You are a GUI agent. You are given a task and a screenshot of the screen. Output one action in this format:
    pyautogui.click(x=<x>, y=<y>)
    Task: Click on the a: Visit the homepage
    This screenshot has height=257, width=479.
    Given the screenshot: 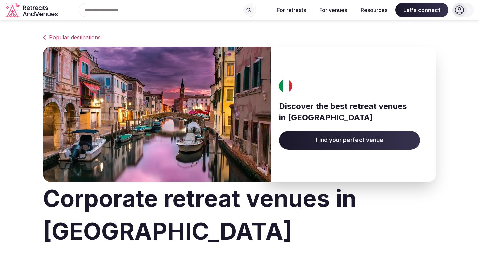 What is the action you would take?
    pyautogui.click(x=32, y=10)
    